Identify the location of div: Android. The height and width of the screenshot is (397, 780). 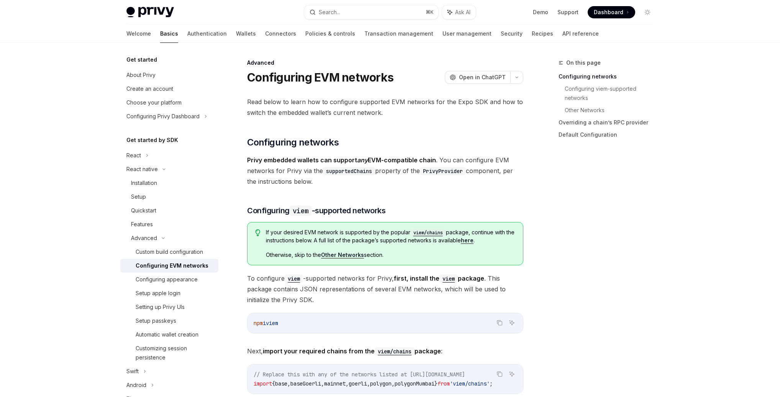
(136, 385).